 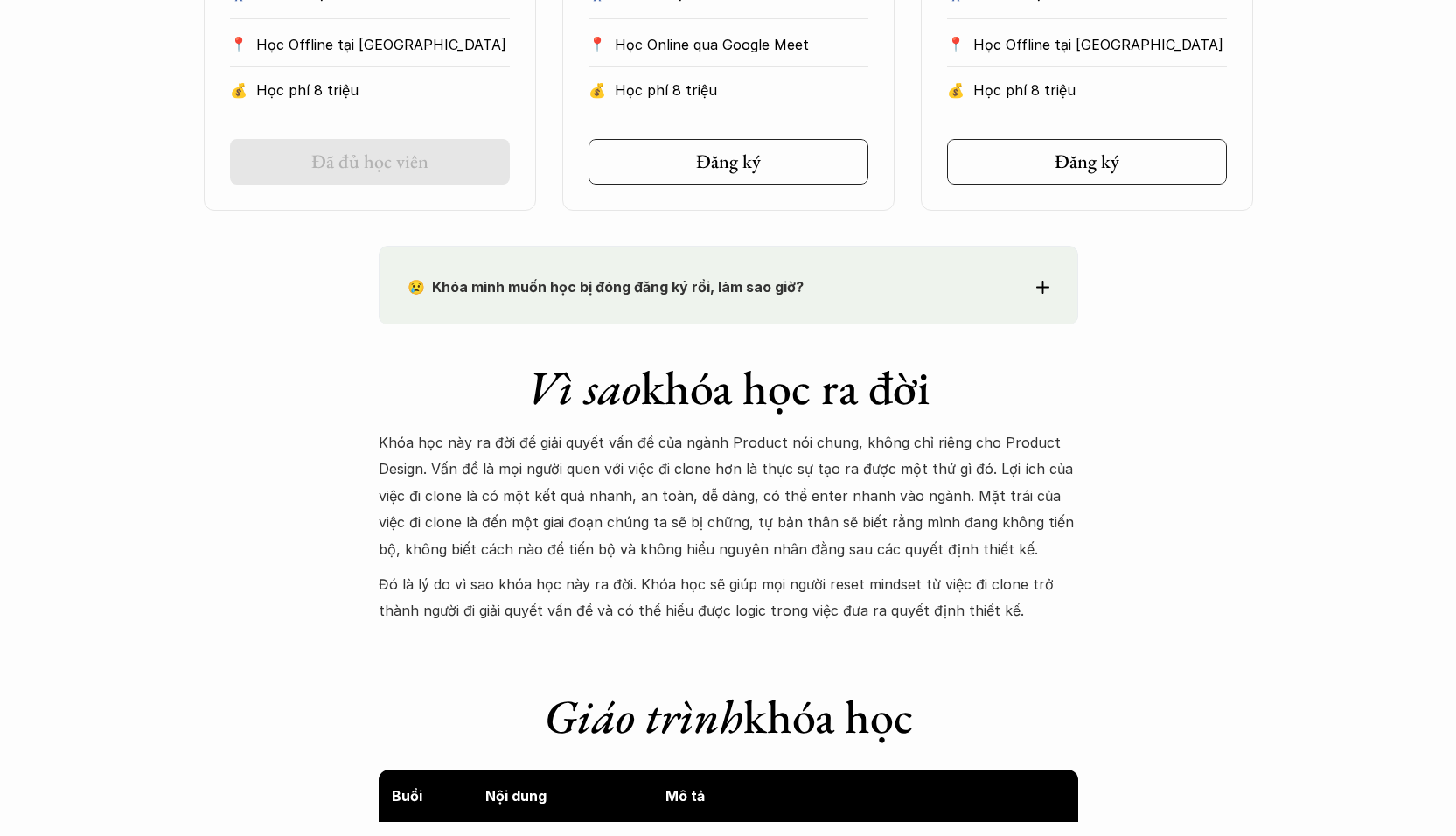 What do you see at coordinates (685, 796) in the screenshot?
I see `strong: Mô tả` at bounding box center [685, 796].